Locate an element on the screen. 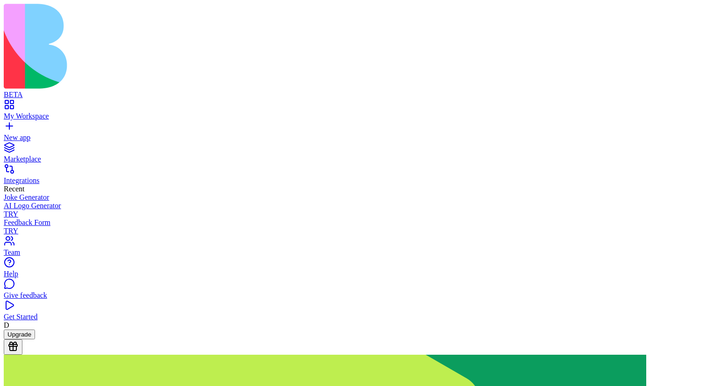 The image size is (706, 386). div: AI Logo Generator is located at coordinates (353, 206).